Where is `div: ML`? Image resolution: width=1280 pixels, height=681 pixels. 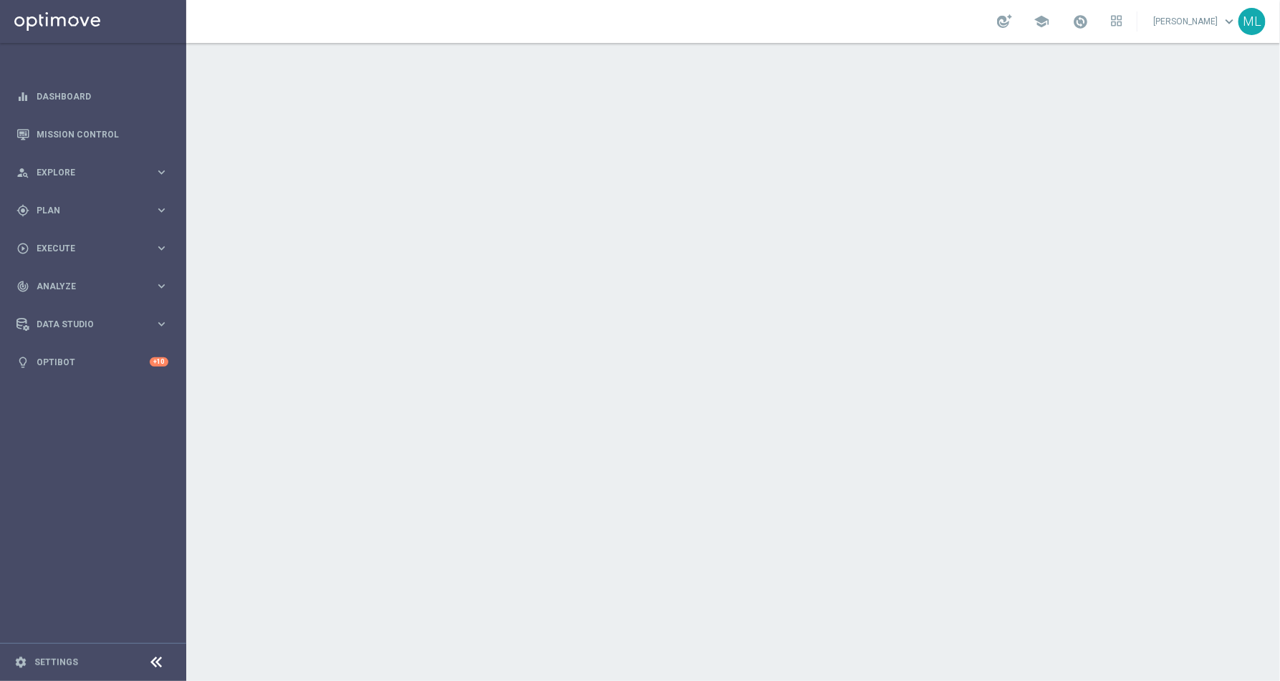 div: ML is located at coordinates (1253, 21).